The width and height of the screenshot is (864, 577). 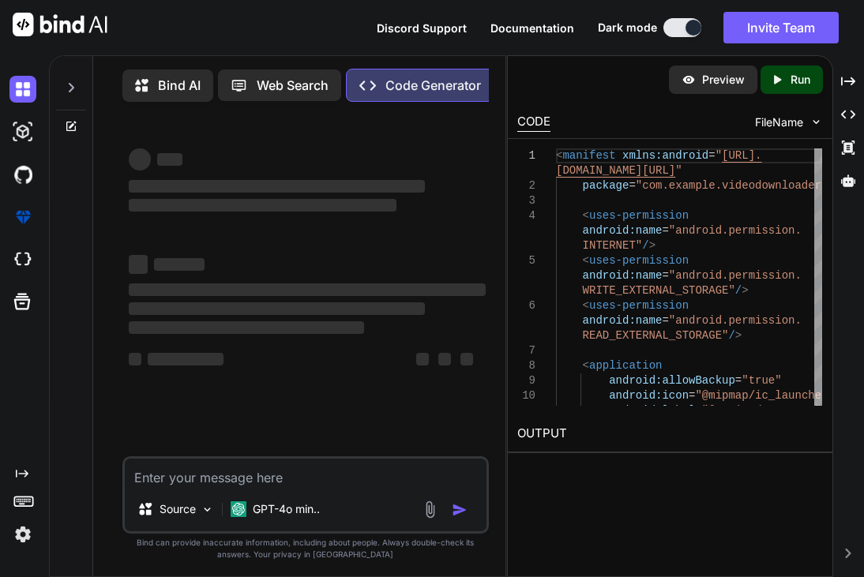 I want to click on div: 2, so click(x=526, y=186).